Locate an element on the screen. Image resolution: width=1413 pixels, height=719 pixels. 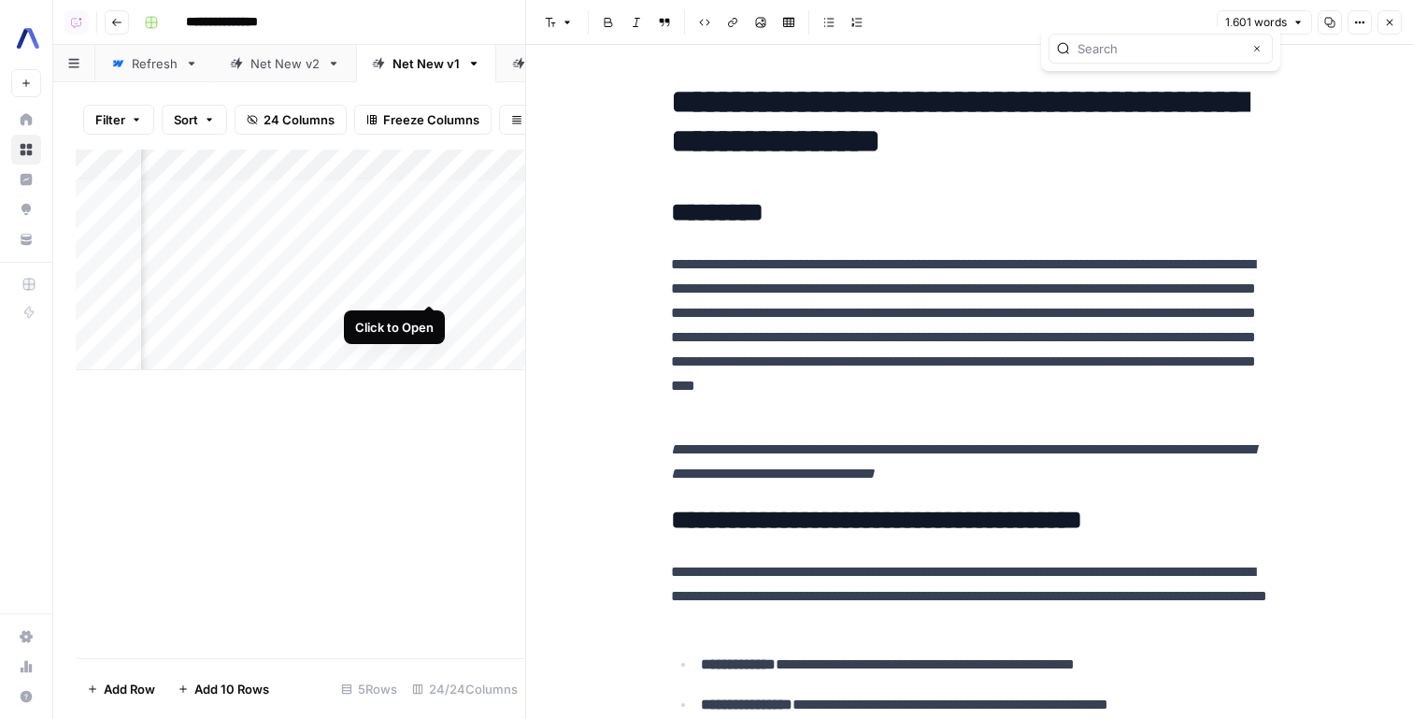
span: 24 Columns is located at coordinates (299, 120).